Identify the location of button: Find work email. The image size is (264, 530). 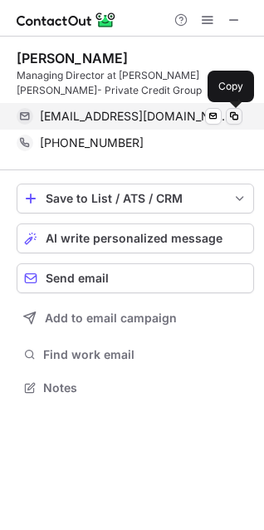
(135, 355).